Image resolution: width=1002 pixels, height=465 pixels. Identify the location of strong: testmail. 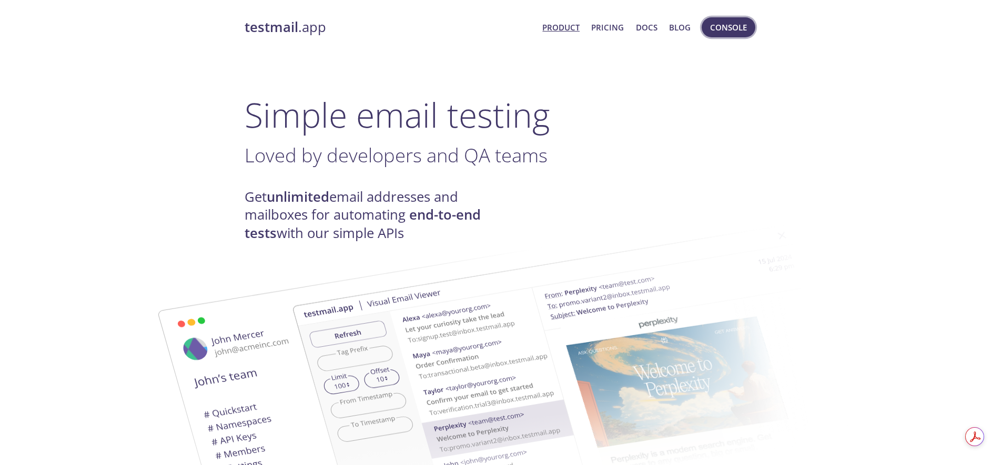
(271, 27).